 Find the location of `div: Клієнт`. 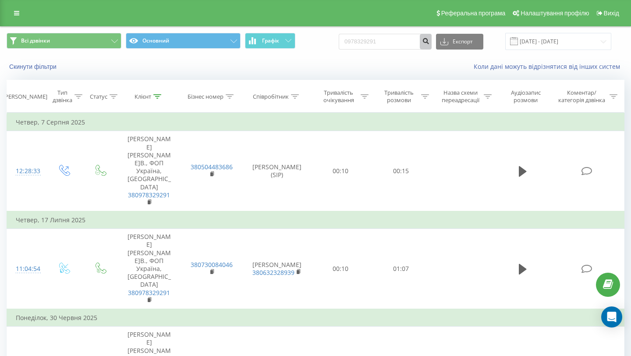

div: Клієнт is located at coordinates (143, 96).